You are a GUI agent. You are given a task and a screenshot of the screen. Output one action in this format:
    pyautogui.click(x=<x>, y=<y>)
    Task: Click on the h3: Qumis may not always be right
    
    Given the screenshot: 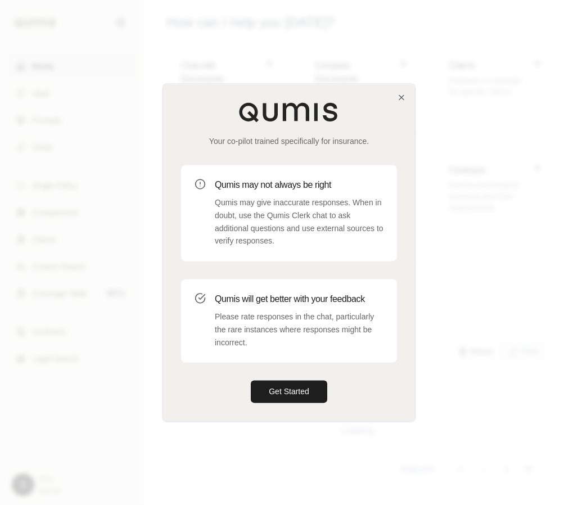 What is the action you would take?
    pyautogui.click(x=299, y=185)
    